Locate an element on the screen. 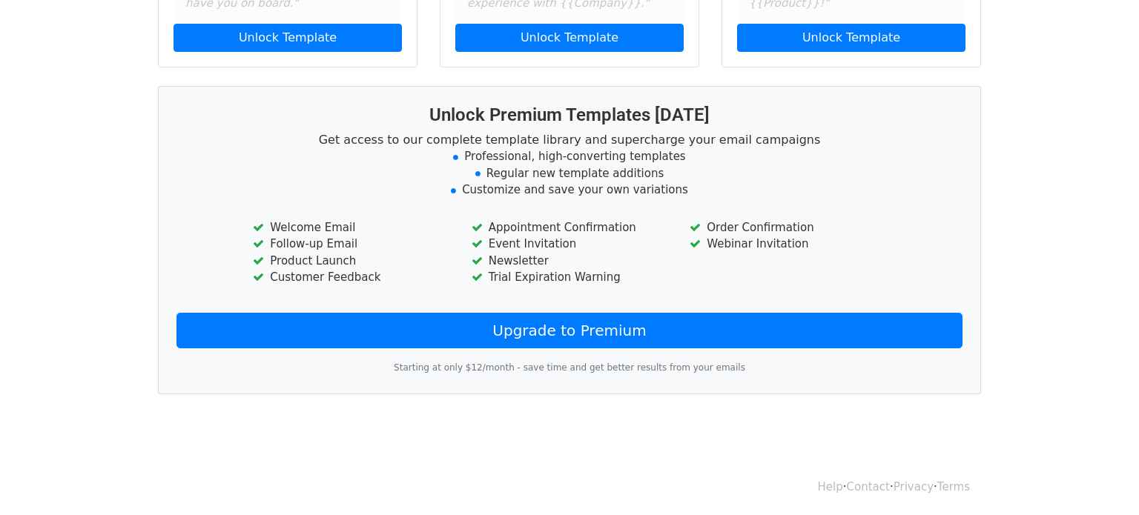 The image size is (1139, 515). li: Trial Expiration Warning is located at coordinates (570, 277).